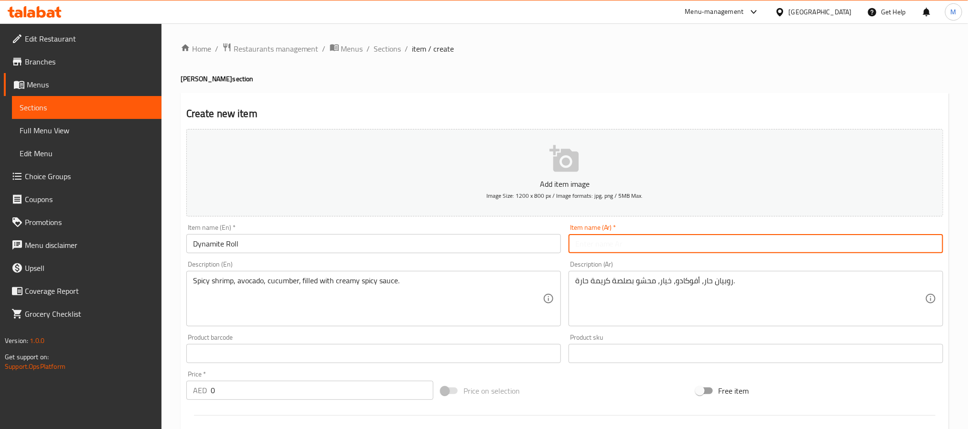  I want to click on a: Coverage Report, so click(83, 291).